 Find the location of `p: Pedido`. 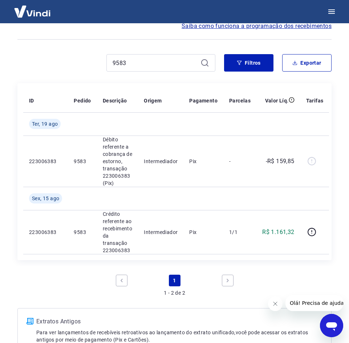

p: Pedido is located at coordinates (82, 101).